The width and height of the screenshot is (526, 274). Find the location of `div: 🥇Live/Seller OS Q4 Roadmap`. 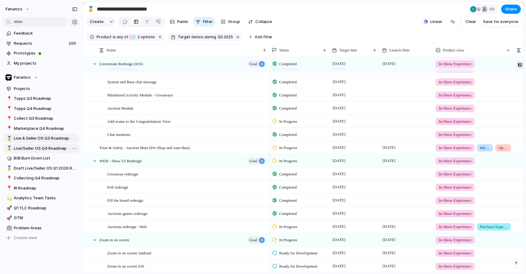

div: 🥇Live/Seller OS Q4 Roadmap is located at coordinates (41, 149).